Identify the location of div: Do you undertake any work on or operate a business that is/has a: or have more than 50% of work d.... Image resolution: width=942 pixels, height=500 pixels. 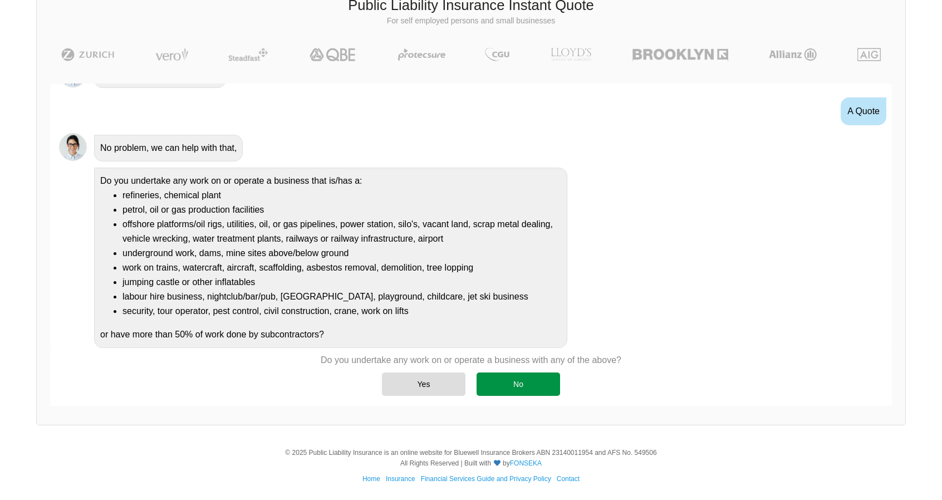
(331, 258).